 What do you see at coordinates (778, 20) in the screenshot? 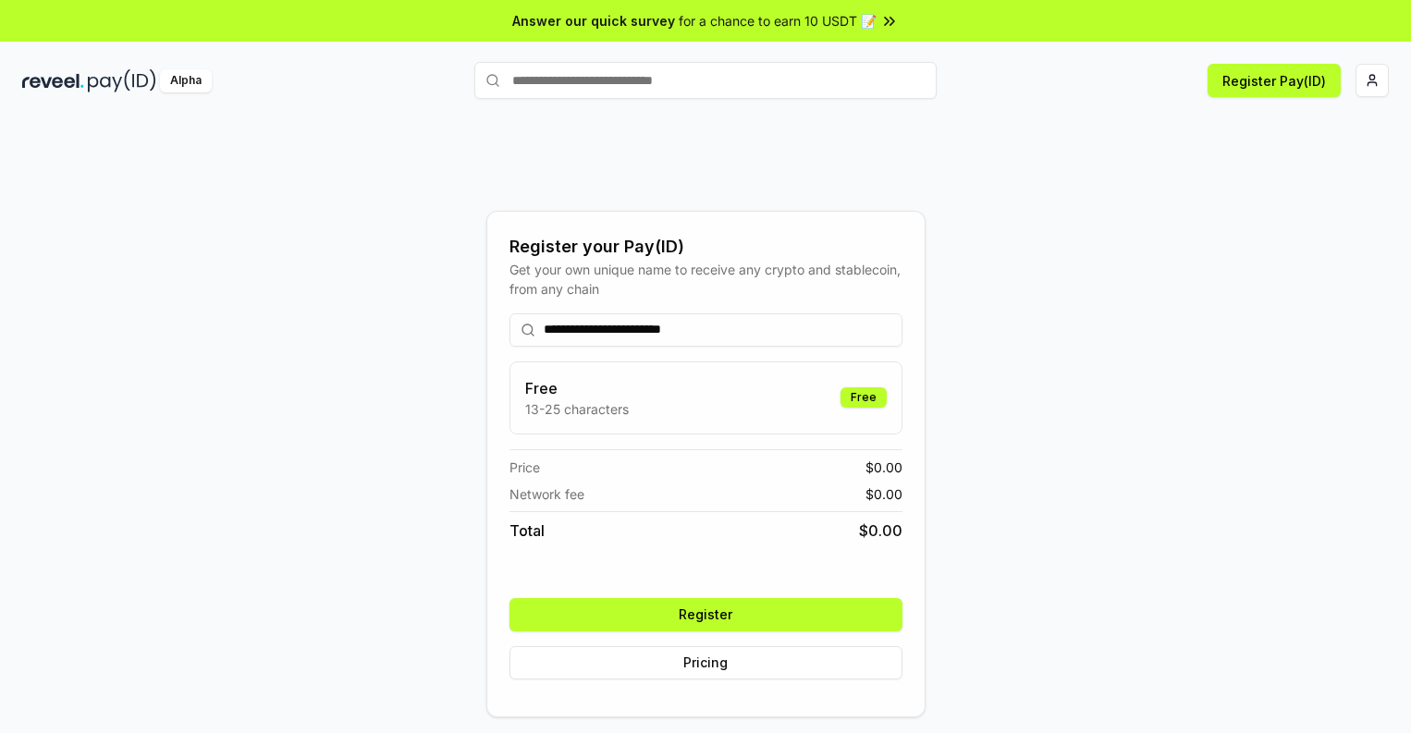
I see `span: for a chance to earn 10 USDT 📝` at bounding box center [778, 20].